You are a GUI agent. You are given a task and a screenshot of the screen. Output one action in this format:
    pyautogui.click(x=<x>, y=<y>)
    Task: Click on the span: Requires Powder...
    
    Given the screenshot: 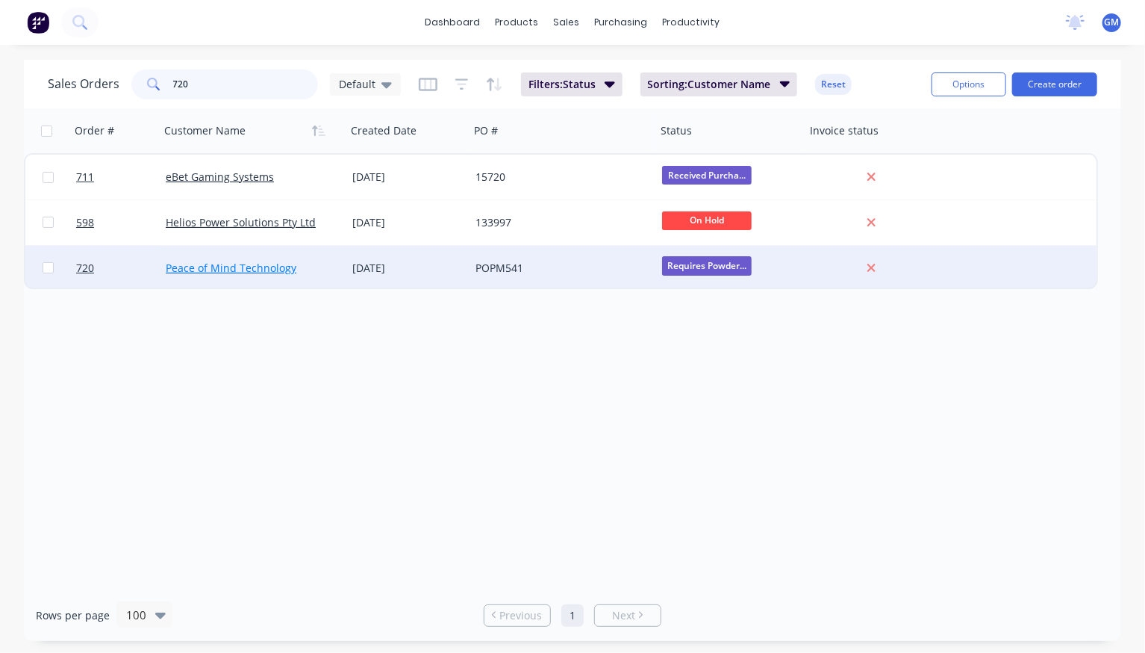 What is the action you would take?
    pyautogui.click(x=707, y=265)
    